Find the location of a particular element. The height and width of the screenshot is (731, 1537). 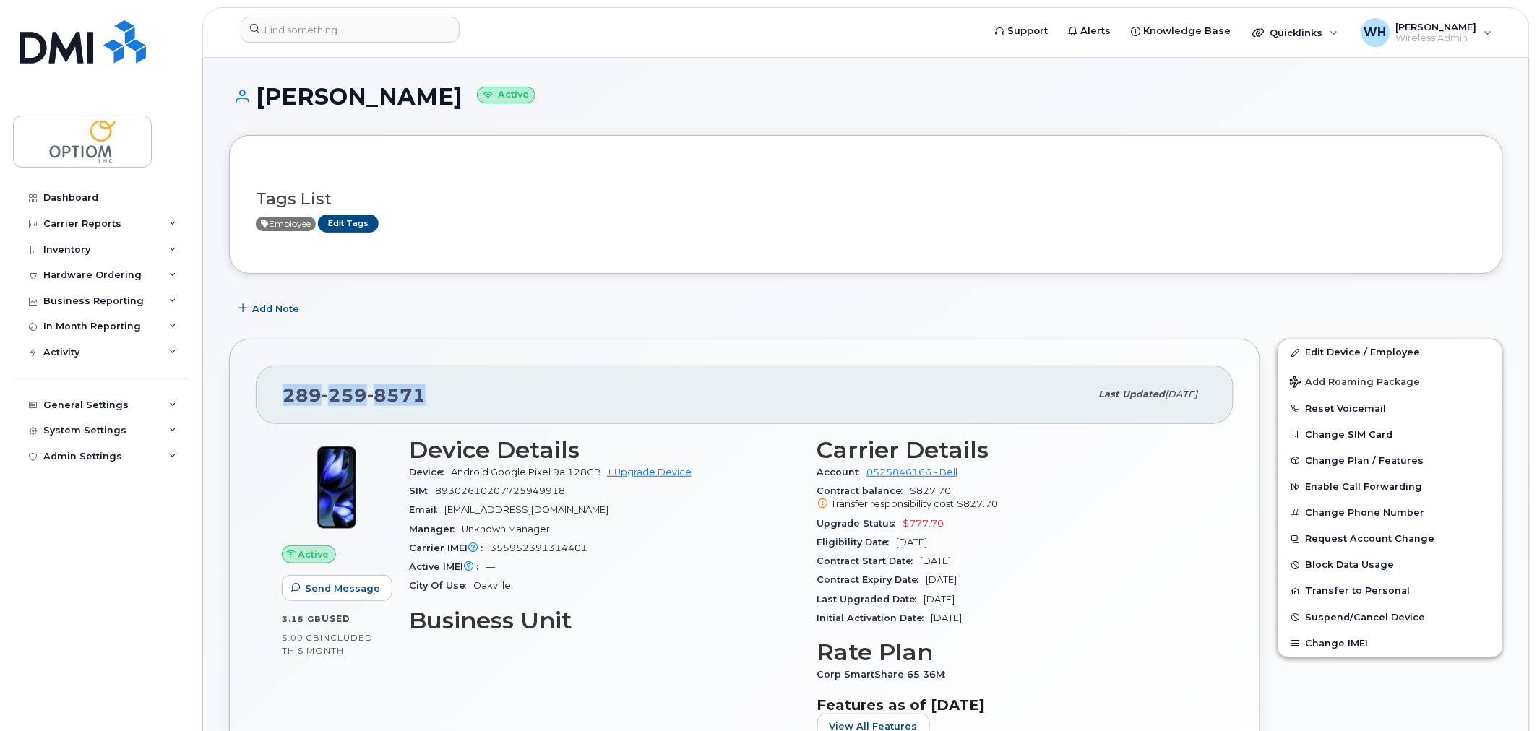

span: Suspend/Cancel Device is located at coordinates (1366, 617).